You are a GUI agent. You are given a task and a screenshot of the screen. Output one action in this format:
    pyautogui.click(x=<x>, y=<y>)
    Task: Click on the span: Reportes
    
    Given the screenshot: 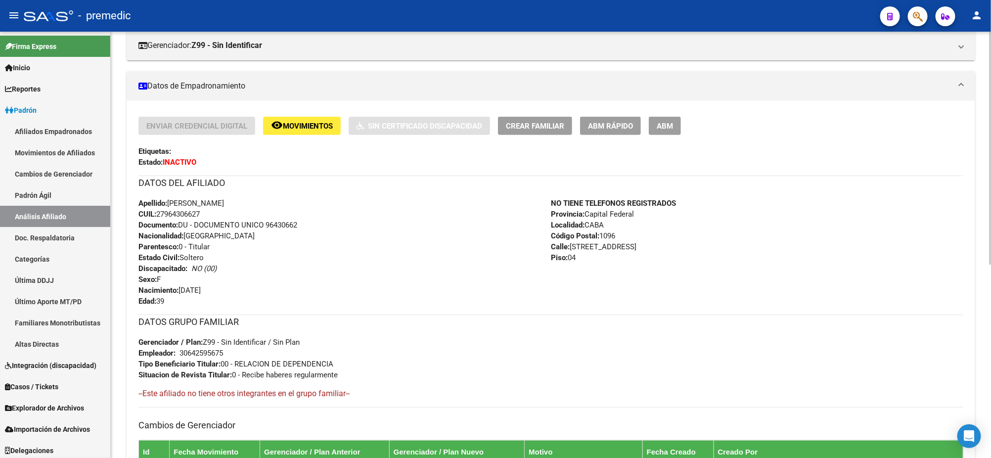 What is the action you would take?
    pyautogui.click(x=23, y=89)
    